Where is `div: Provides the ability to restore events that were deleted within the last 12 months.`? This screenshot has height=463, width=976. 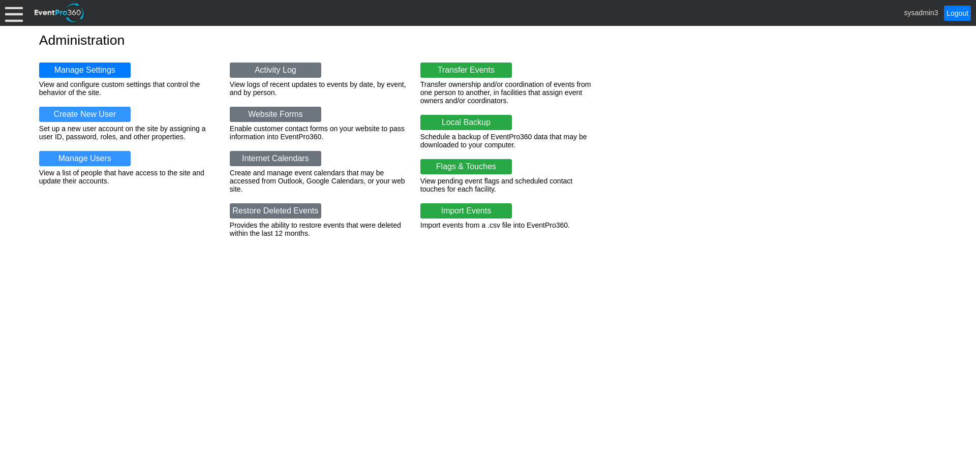
div: Provides the ability to restore events that were deleted within the last 12 months. is located at coordinates (319, 229).